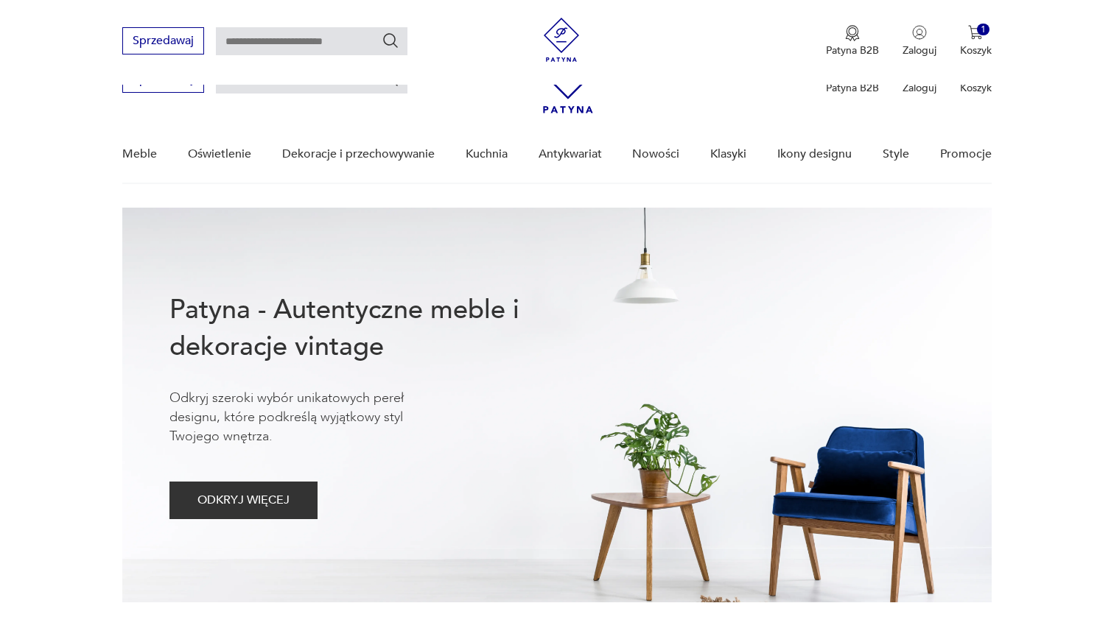  What do you see at coordinates (966, 154) in the screenshot?
I see `a: Promocje` at bounding box center [966, 154].